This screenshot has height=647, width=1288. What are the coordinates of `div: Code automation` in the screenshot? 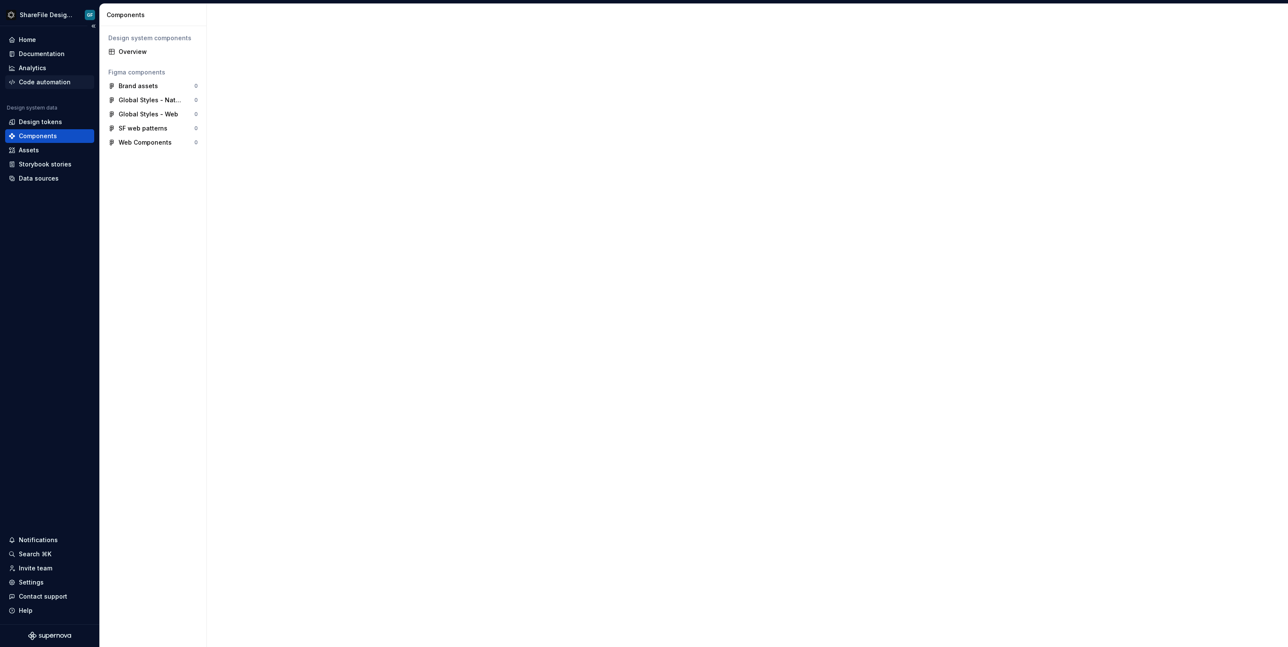 It's located at (45, 82).